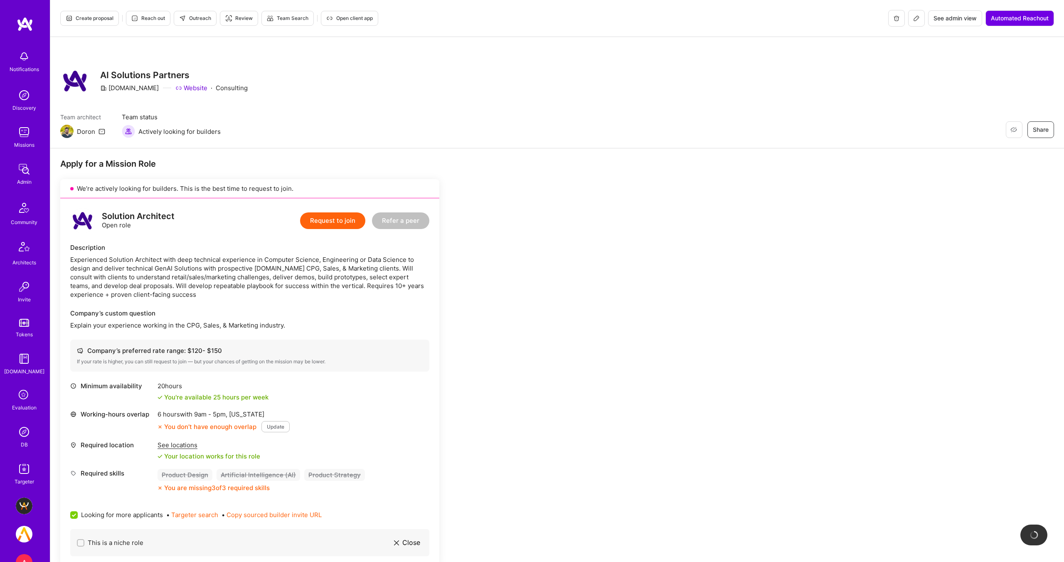 The height and width of the screenshot is (562, 1064). What do you see at coordinates (332, 221) in the screenshot?
I see `button: Request to join` at bounding box center [332, 221].